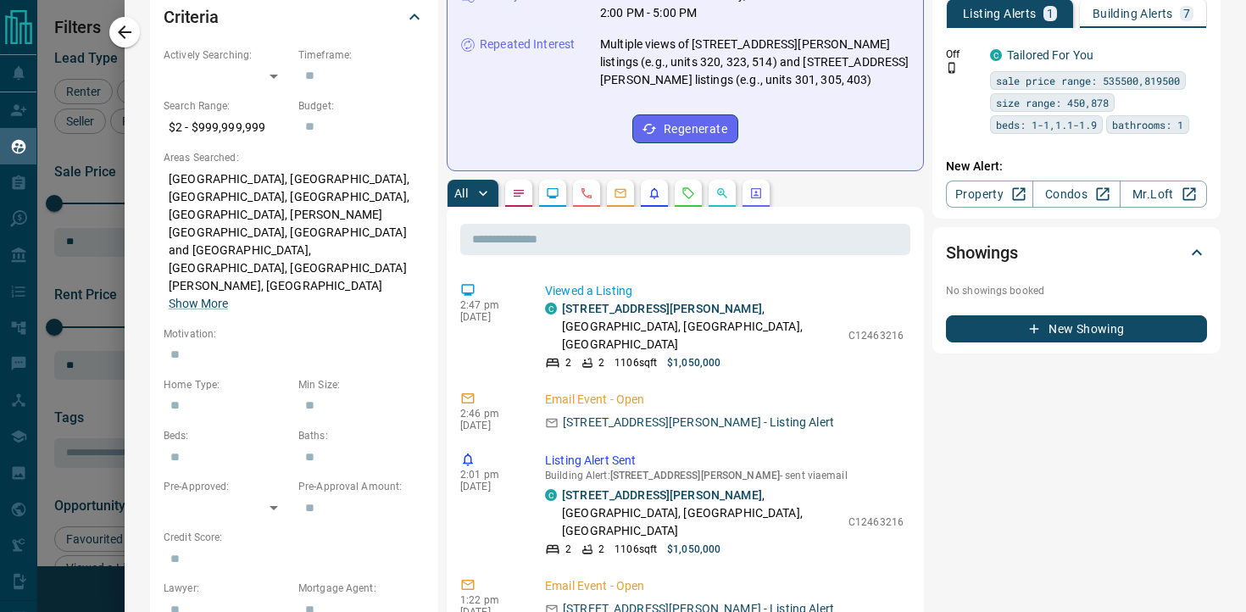  I want to click on p: Building Alerts, so click(1132, 14).